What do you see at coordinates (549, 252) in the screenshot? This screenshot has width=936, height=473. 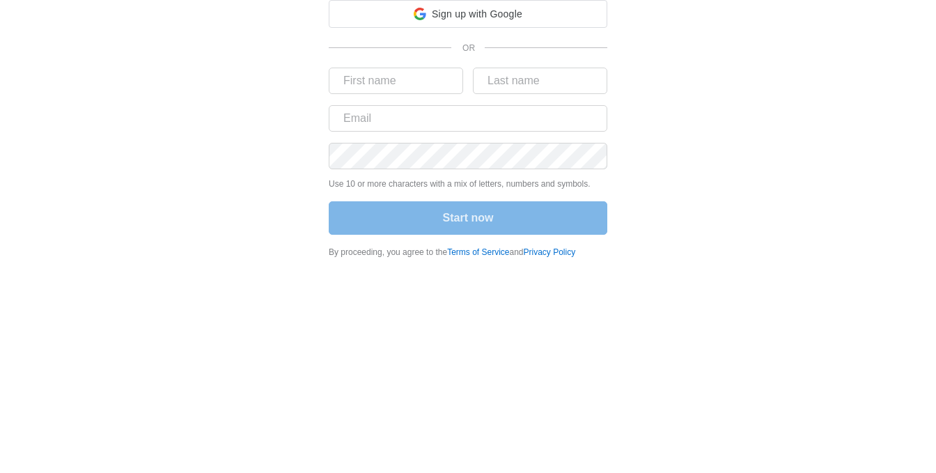 I see `a: Privacy Policy` at bounding box center [549, 252].